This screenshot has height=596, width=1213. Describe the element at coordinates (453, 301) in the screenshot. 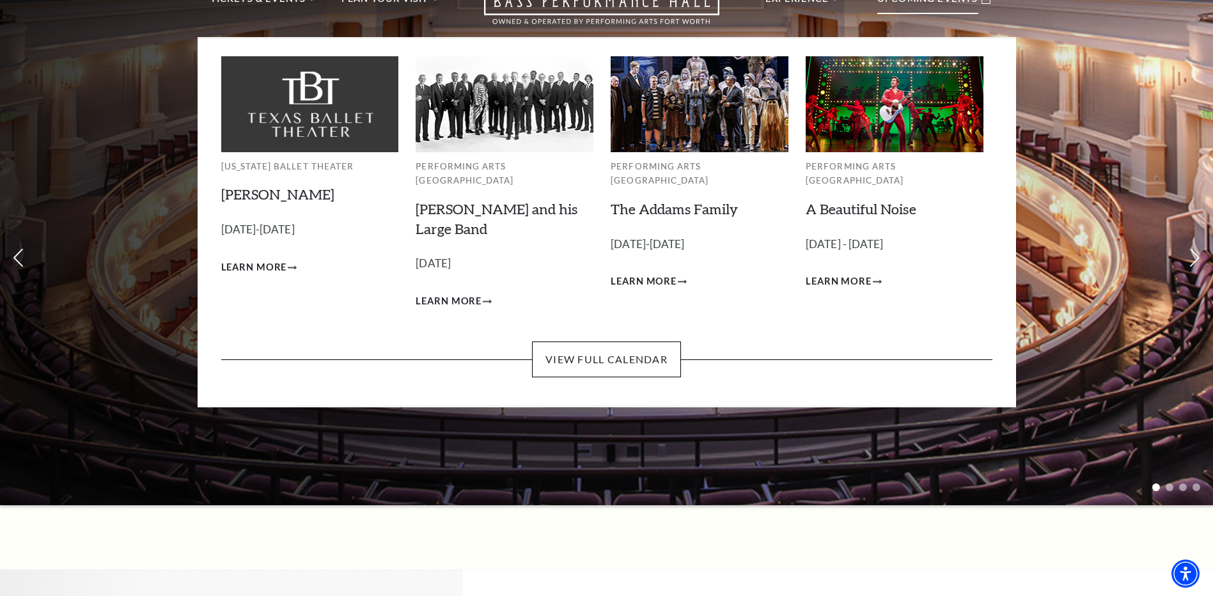

I see `a: Learn More Lyle Lovett and his Large Band` at that location.